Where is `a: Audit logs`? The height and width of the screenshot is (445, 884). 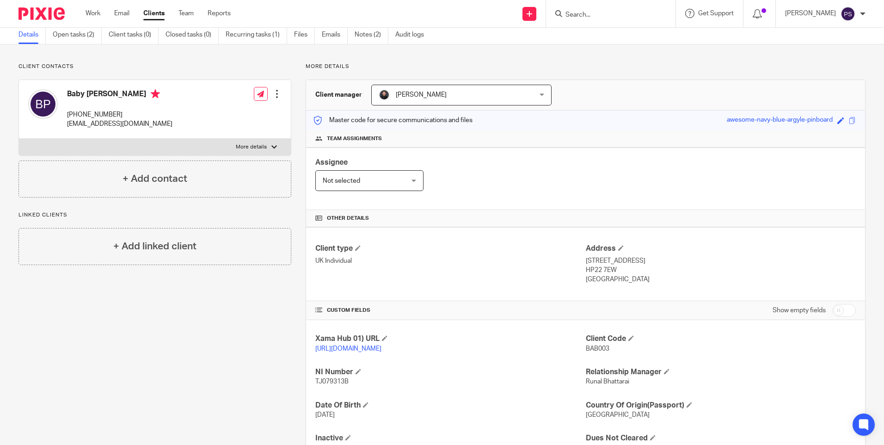
a: Audit logs is located at coordinates (413, 35).